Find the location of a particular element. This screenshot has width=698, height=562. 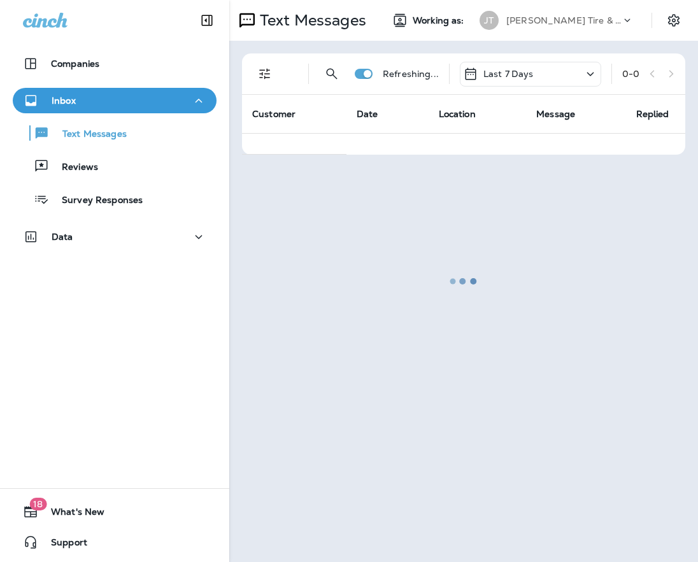

button: Data is located at coordinates (115, 237).